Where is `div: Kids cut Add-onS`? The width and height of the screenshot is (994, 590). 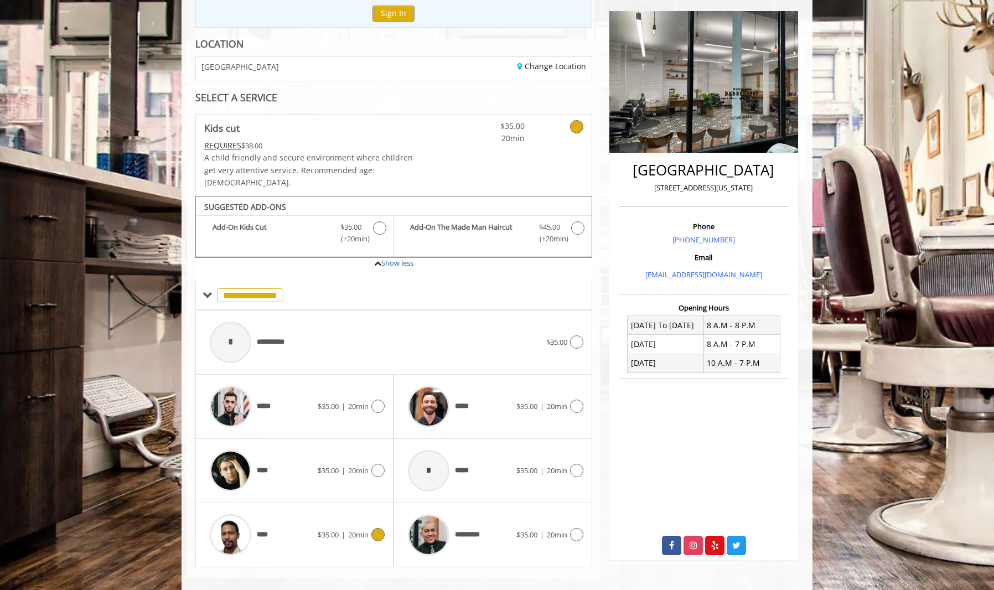 div: Kids cut Add-onS is located at coordinates (394, 227).